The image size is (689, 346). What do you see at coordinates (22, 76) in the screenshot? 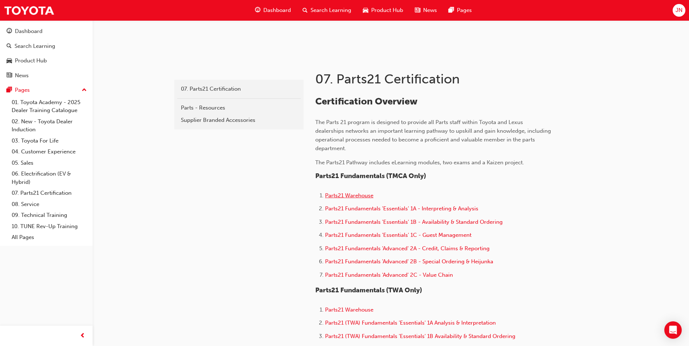
I see `div: News` at bounding box center [22, 76].